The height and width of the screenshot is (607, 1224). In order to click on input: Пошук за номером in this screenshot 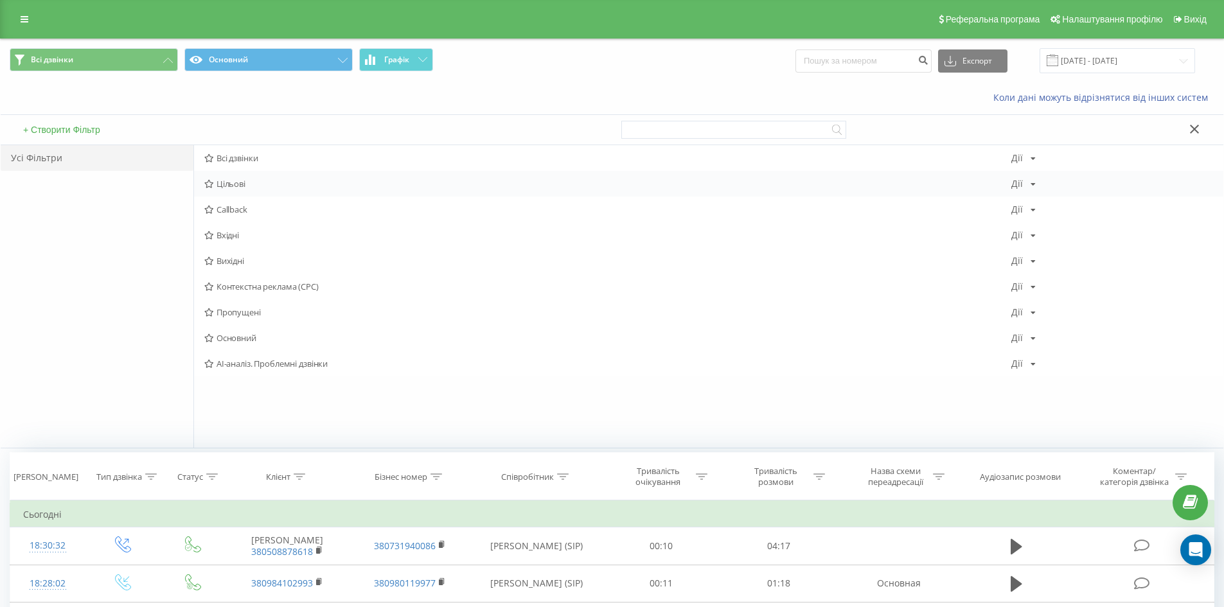, I will do `click(864, 61)`.